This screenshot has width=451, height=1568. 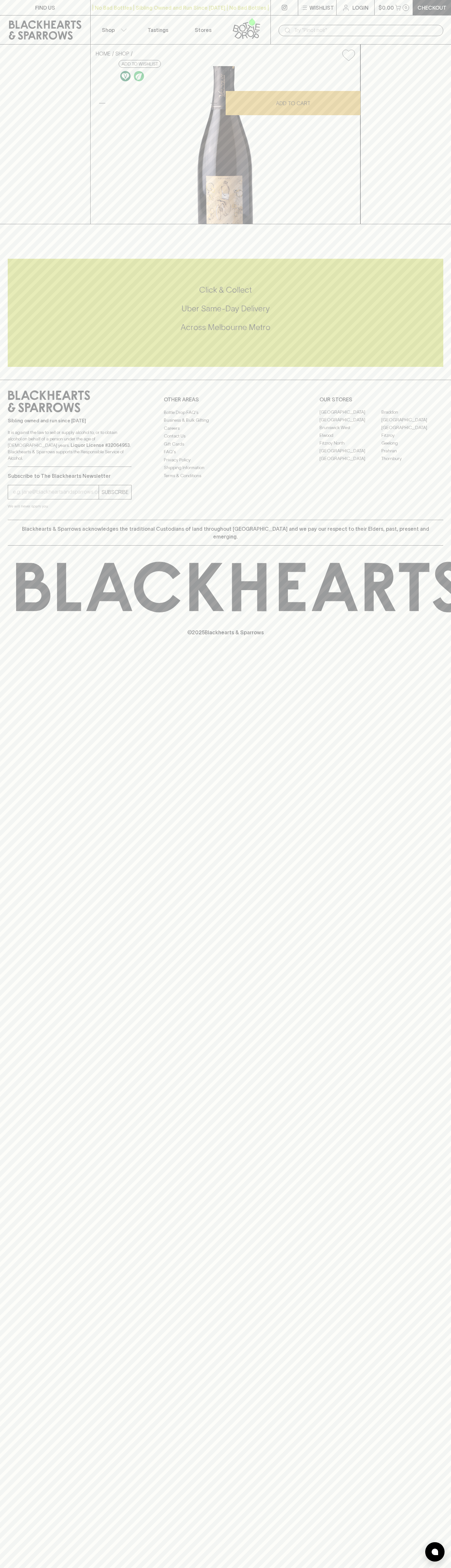 I want to click on a: Contact Us, so click(x=226, y=436).